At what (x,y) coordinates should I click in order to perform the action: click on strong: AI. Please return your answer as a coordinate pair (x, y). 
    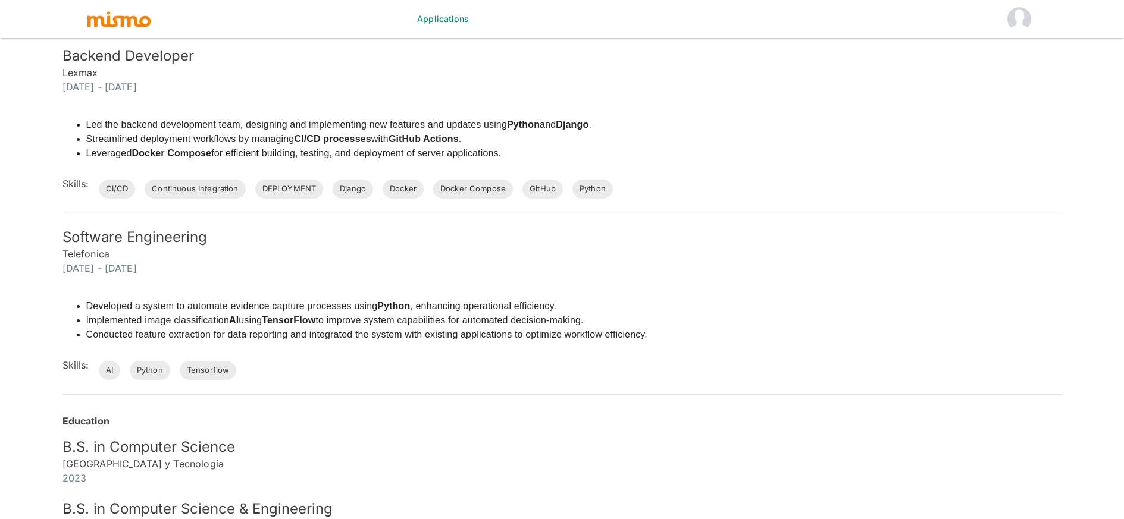
    Looking at the image, I should click on (234, 320).